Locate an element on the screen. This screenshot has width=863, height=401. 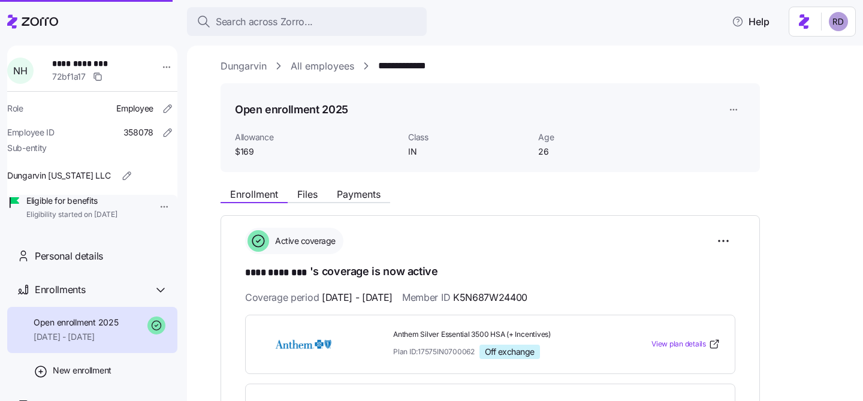
button: Help is located at coordinates (750, 22).